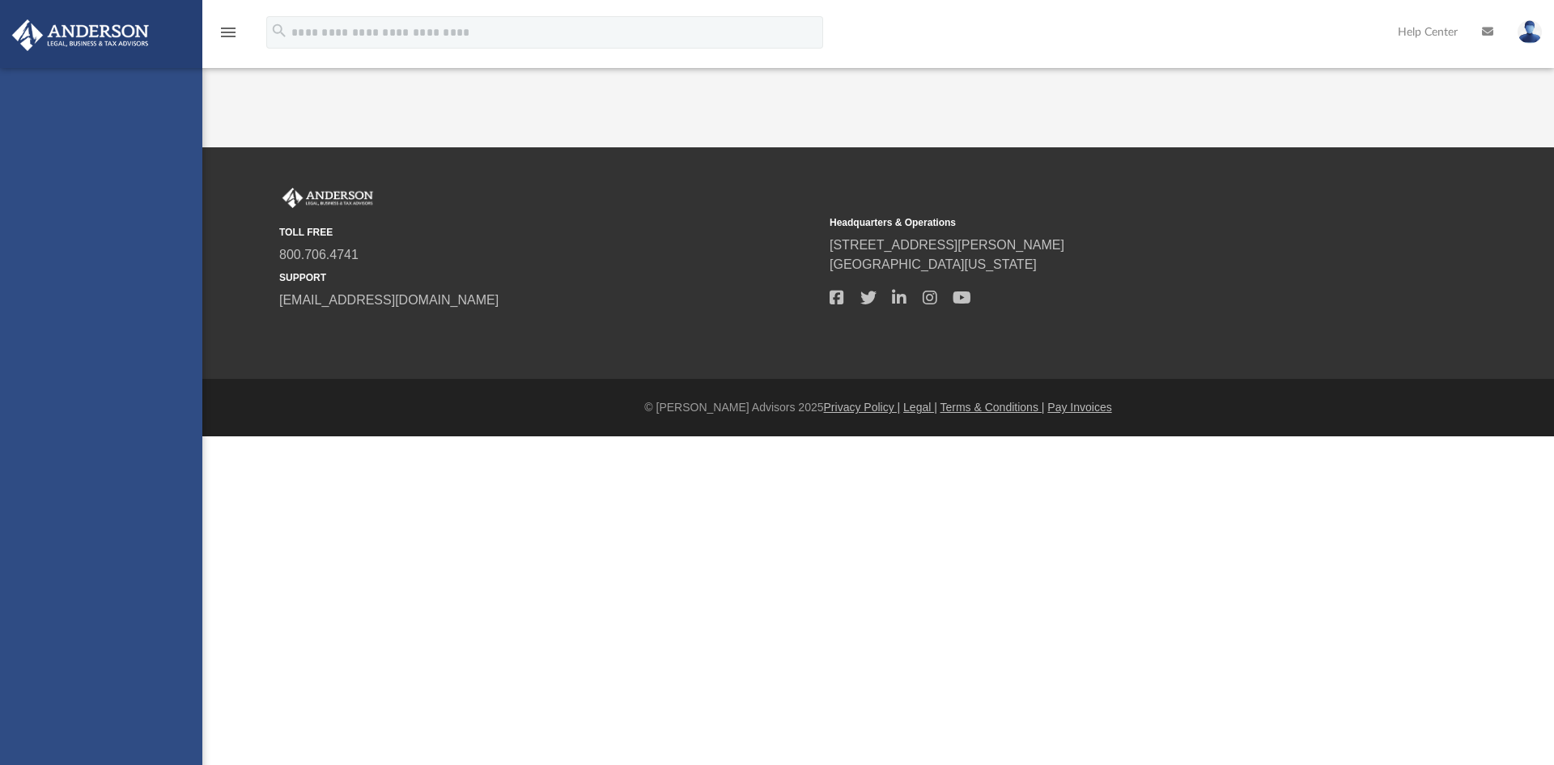 This screenshot has width=1554, height=765. I want to click on a: menu, so click(228, 36).